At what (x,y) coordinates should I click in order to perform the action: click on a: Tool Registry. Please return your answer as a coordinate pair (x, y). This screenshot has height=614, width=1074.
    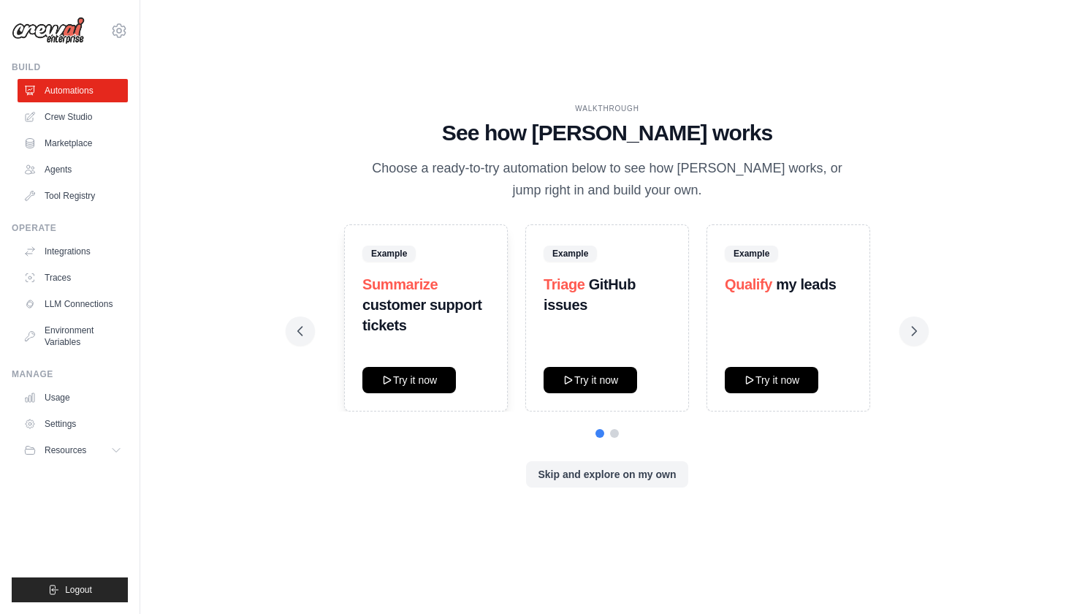
    Looking at the image, I should click on (72, 196).